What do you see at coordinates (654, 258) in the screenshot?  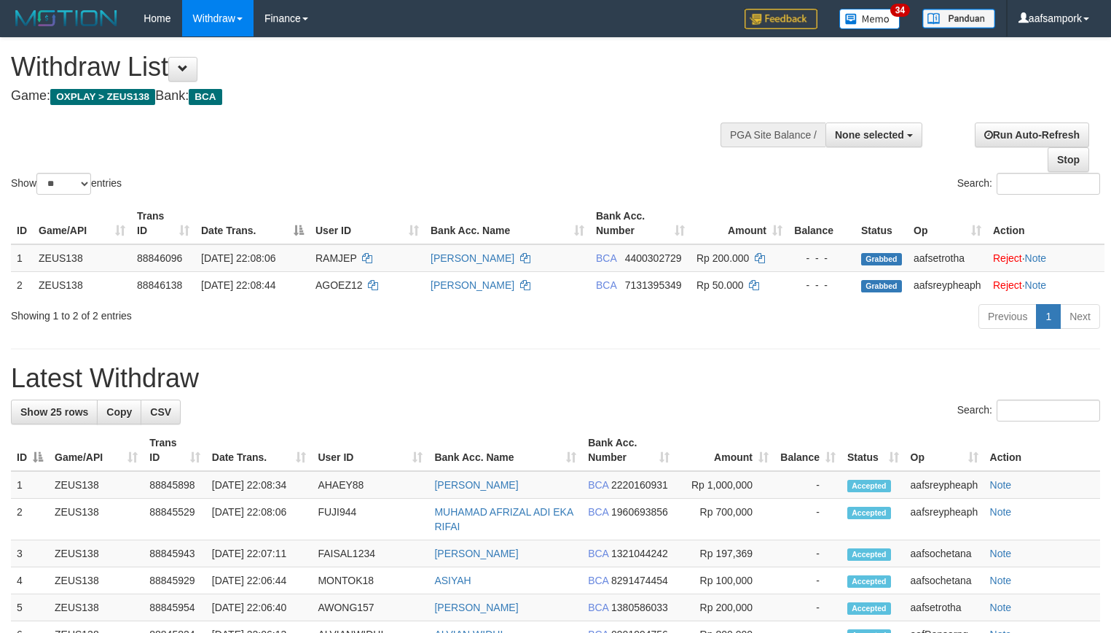 I see `span: Copy 4400302729 to clipboard` at bounding box center [654, 258].